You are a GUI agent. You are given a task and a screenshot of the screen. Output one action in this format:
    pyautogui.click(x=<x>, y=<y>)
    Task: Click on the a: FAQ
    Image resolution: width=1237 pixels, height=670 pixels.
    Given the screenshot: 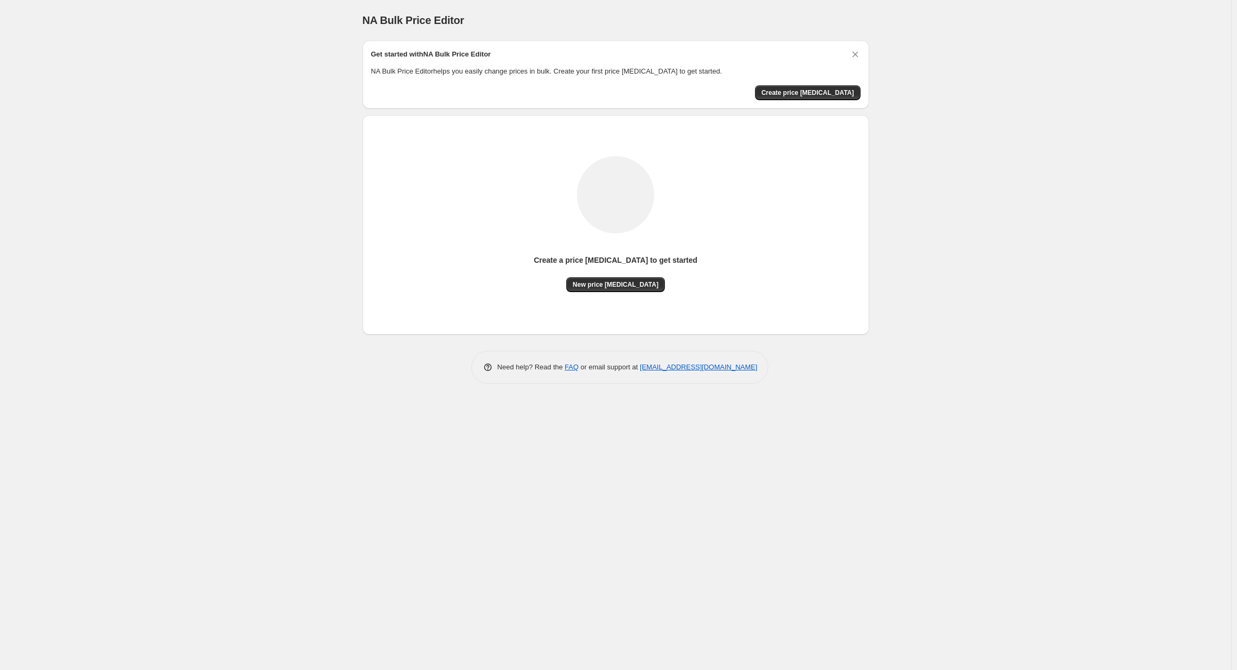 What is the action you would take?
    pyautogui.click(x=572, y=367)
    